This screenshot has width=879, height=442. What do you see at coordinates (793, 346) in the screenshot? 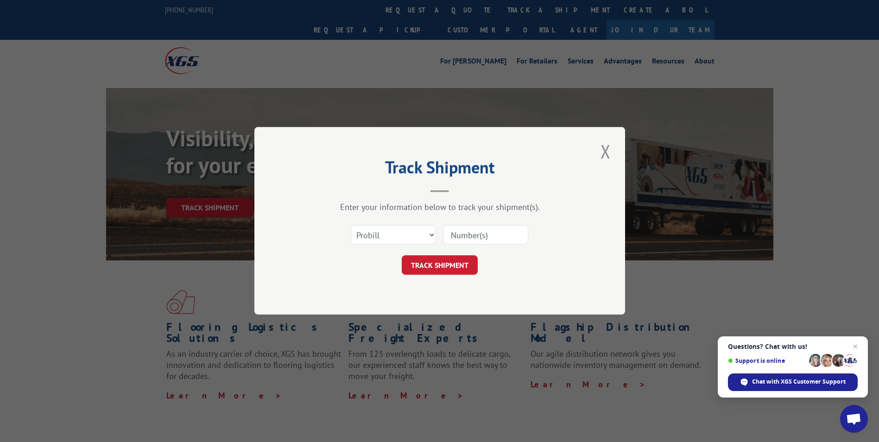
I see `span: Questions? Chat with us!` at bounding box center [793, 346].